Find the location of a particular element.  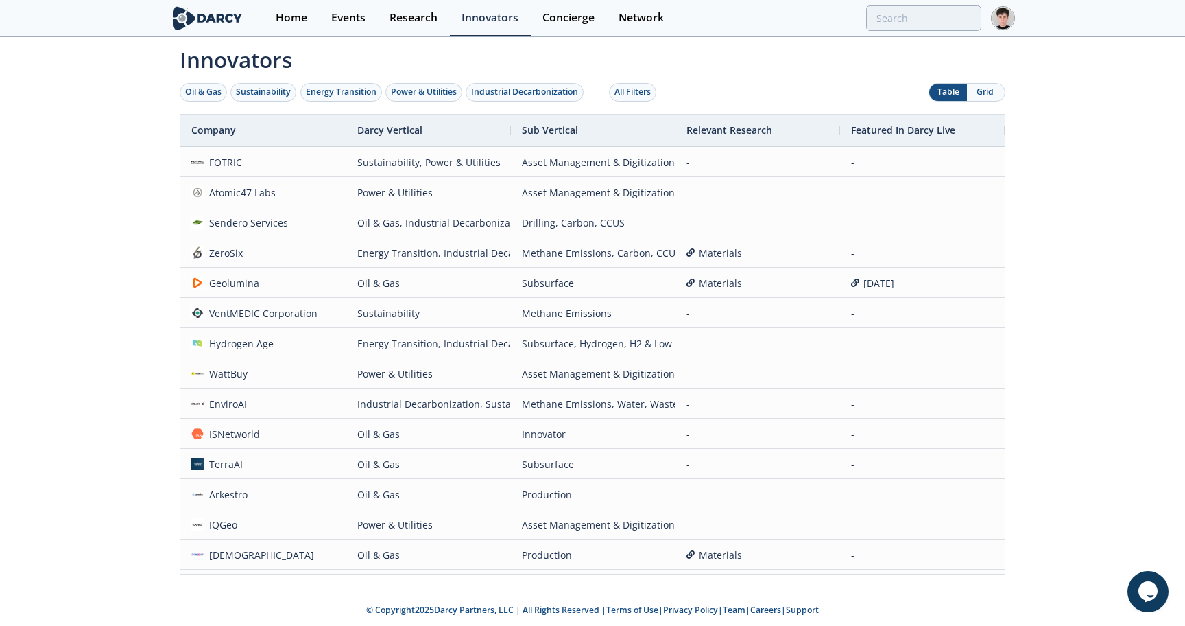

div: IQGeo is located at coordinates (221, 524).